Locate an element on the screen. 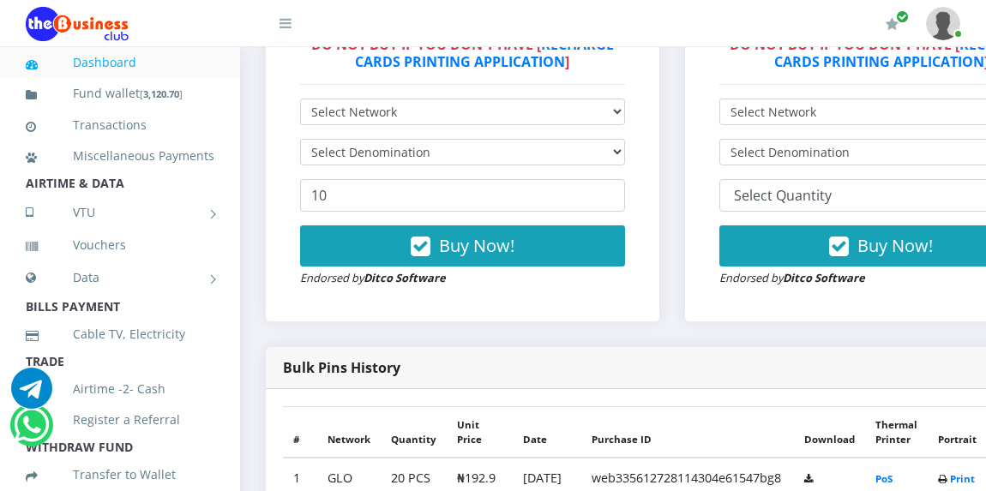  a: VTU is located at coordinates (120, 213).